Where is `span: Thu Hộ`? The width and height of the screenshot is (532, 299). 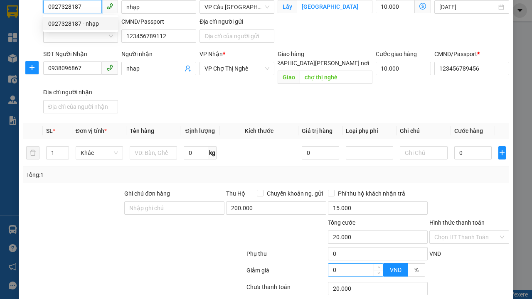 span: Thu Hộ is located at coordinates (235, 194).